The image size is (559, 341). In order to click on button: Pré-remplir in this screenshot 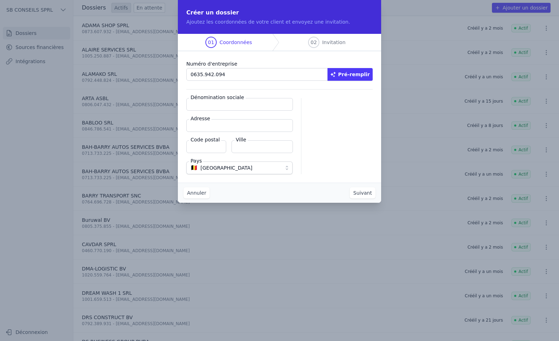, I will do `click(350, 74)`.